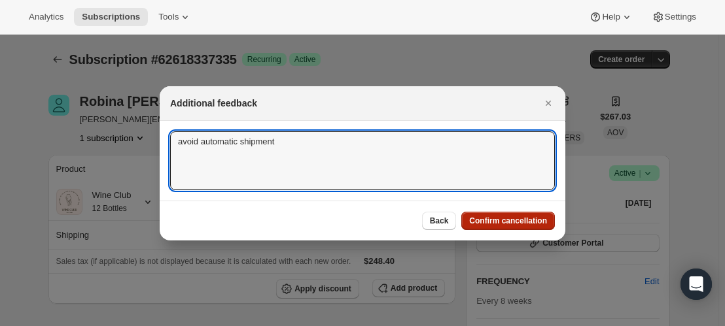 Image resolution: width=725 pixels, height=326 pixels. What do you see at coordinates (111, 17) in the screenshot?
I see `span: Subscriptions` at bounding box center [111, 17].